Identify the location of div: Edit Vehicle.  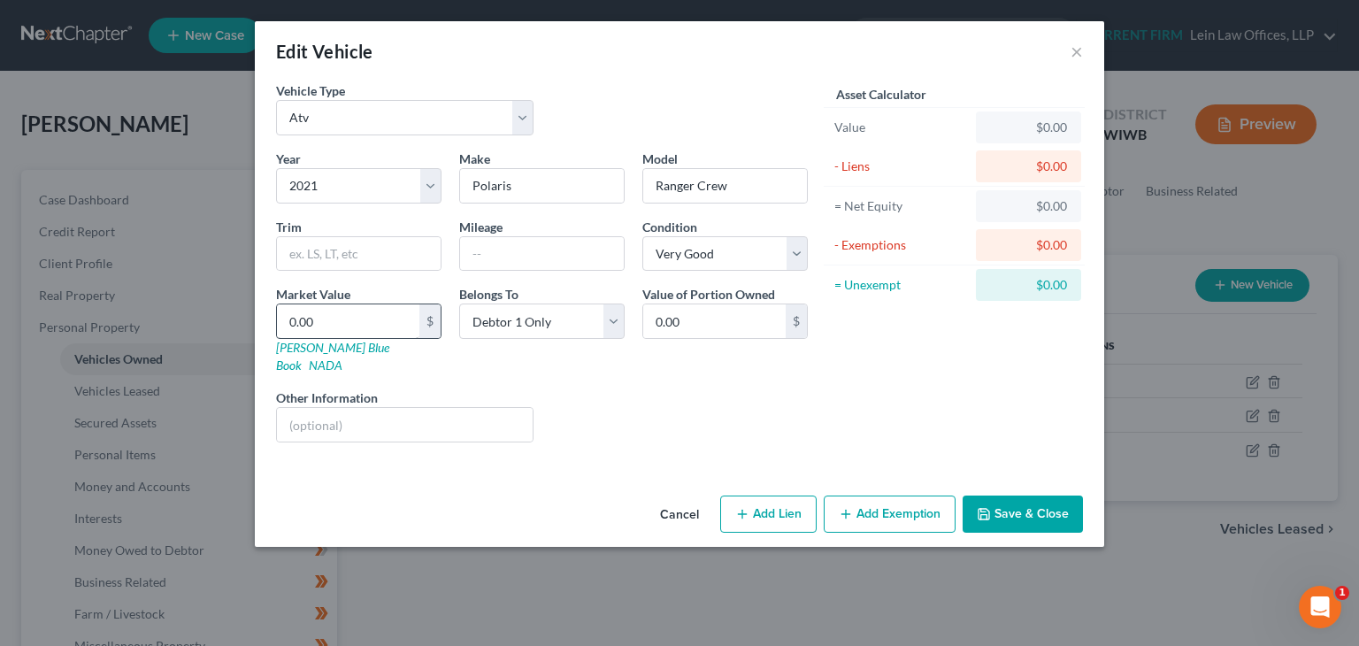
(325, 51).